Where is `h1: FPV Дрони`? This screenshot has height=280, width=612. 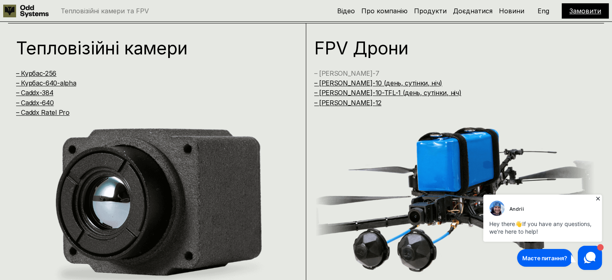
h1: FPV Дрони is located at coordinates (447, 48).